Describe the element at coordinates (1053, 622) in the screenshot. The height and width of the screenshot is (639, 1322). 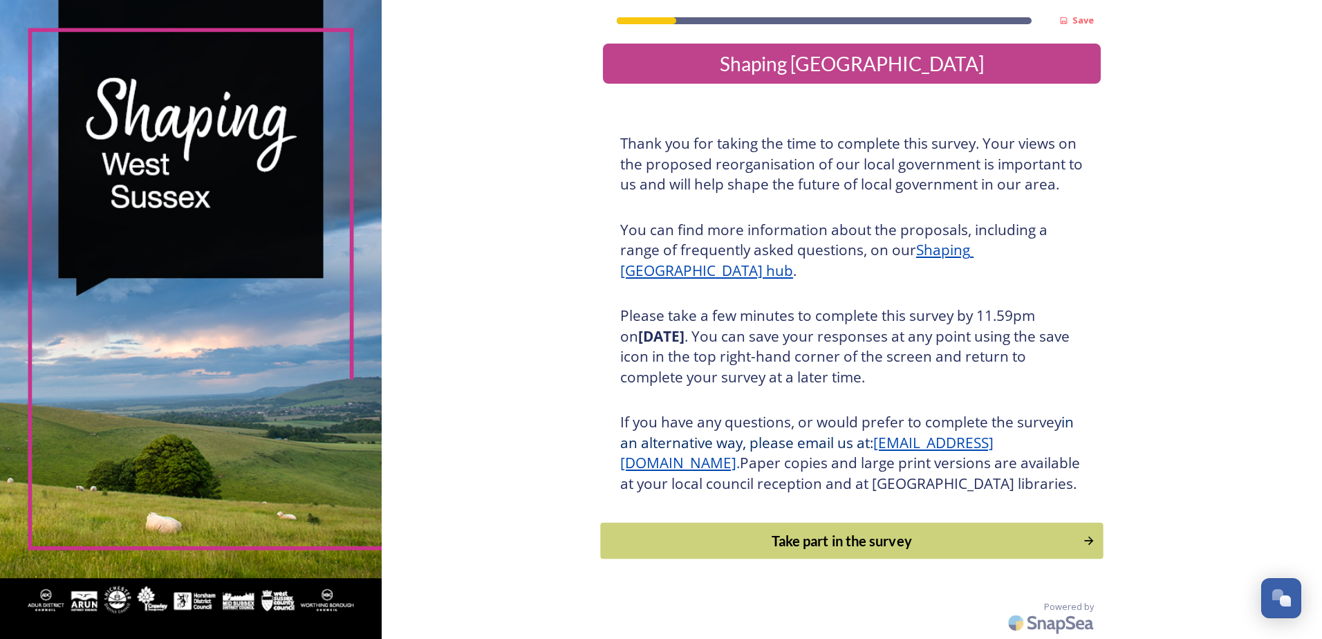
I see `img: SnapSea Logo` at that location.